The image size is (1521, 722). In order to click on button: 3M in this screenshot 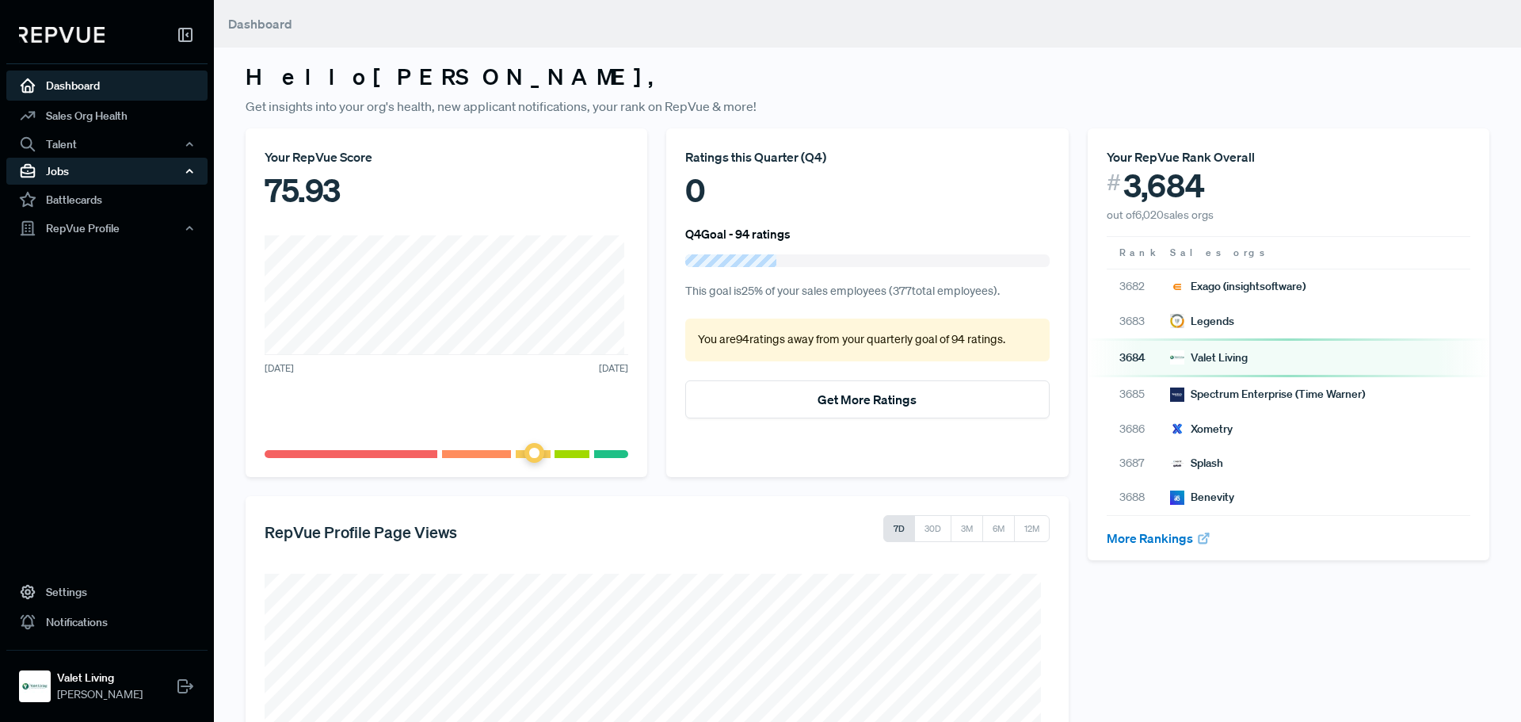, I will do `click(967, 528)`.